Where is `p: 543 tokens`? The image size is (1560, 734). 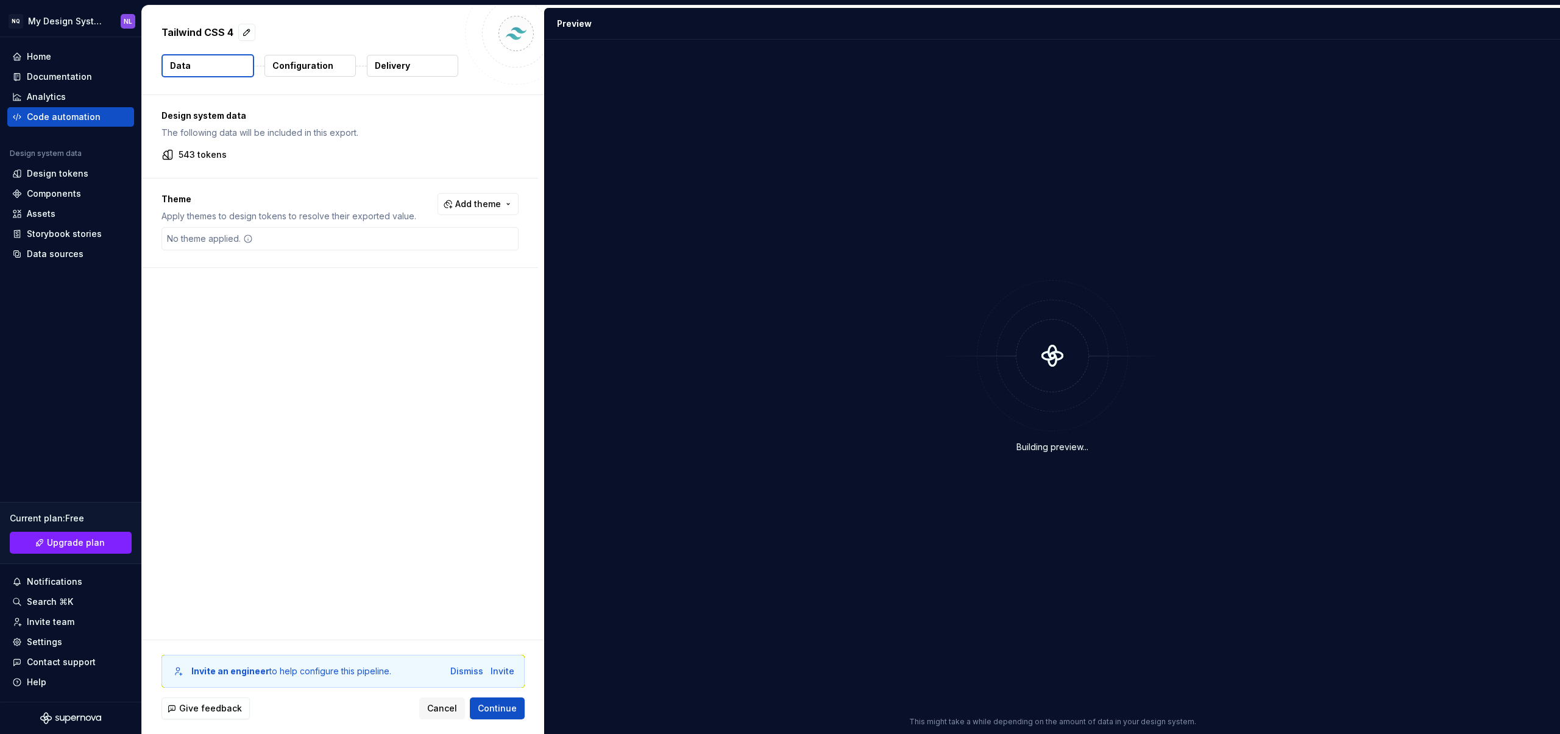
p: 543 tokens is located at coordinates (202, 155).